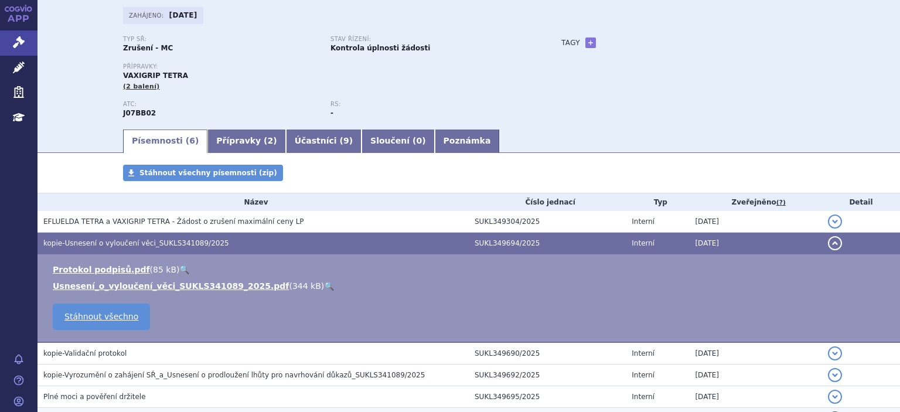  What do you see at coordinates (173, 221) in the screenshot?
I see `span: EFLUELDA TETRA a VAXIGRIP TETRA - Žádost o zrušení maximální ceny LP` at bounding box center [173, 221].